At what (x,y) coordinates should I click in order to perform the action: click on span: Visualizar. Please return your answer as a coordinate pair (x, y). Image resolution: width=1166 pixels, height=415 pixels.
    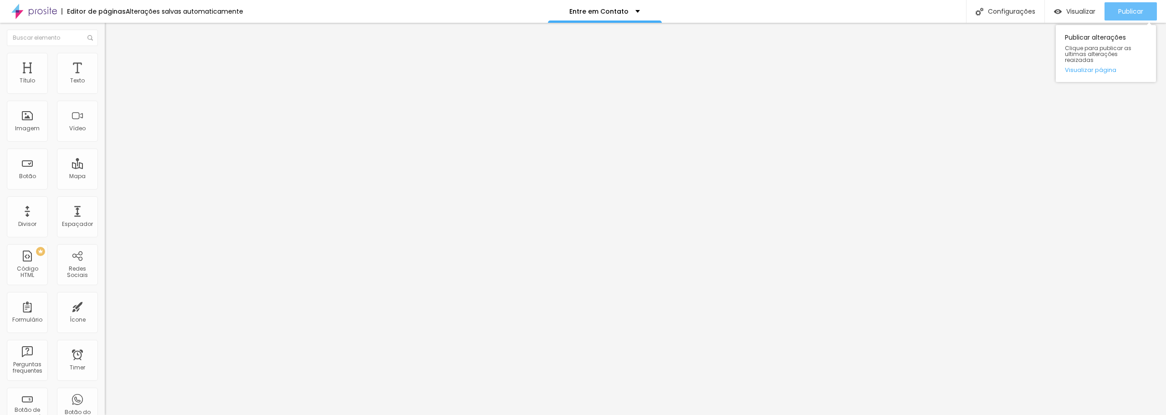
    Looking at the image, I should click on (1081, 11).